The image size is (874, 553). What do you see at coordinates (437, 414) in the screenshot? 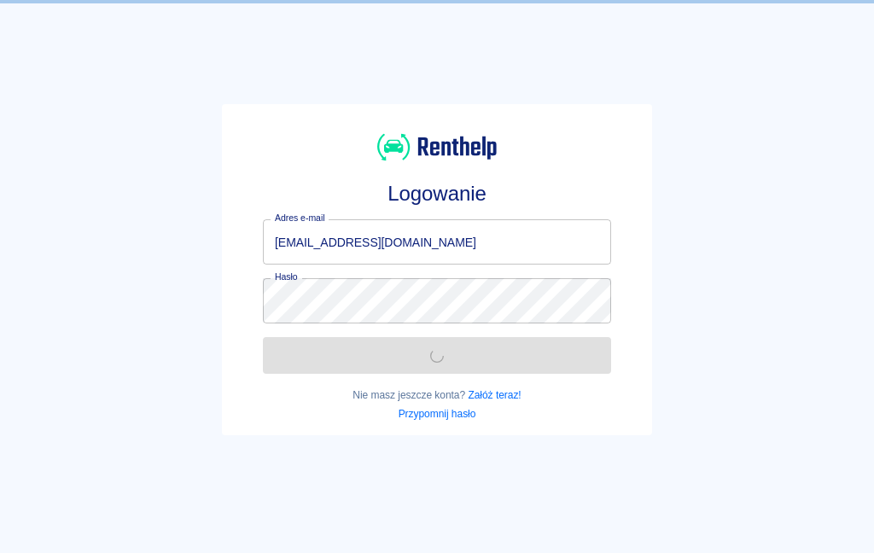
I see `a: Przypomnij hasło` at bounding box center [437, 414].